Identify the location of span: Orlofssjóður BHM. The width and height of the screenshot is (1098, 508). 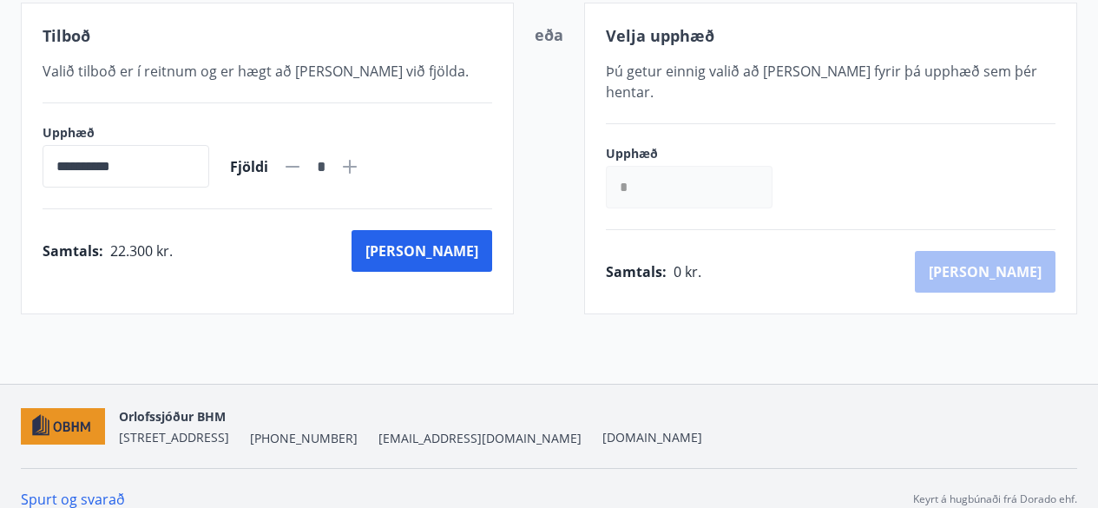
(172, 416).